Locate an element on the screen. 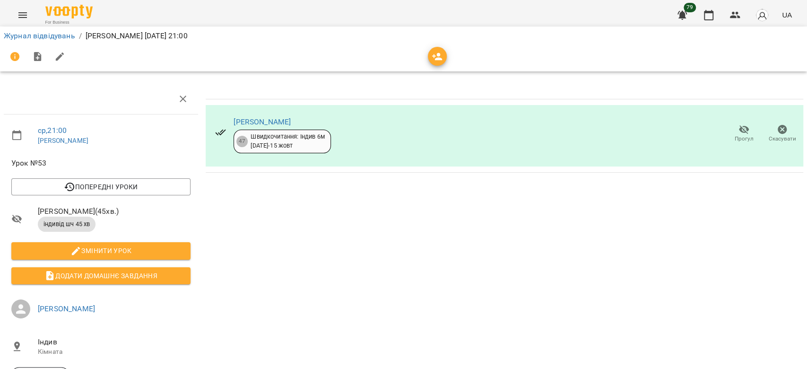 The height and width of the screenshot is (369, 807). img: Voopty Logo is located at coordinates (69, 11).